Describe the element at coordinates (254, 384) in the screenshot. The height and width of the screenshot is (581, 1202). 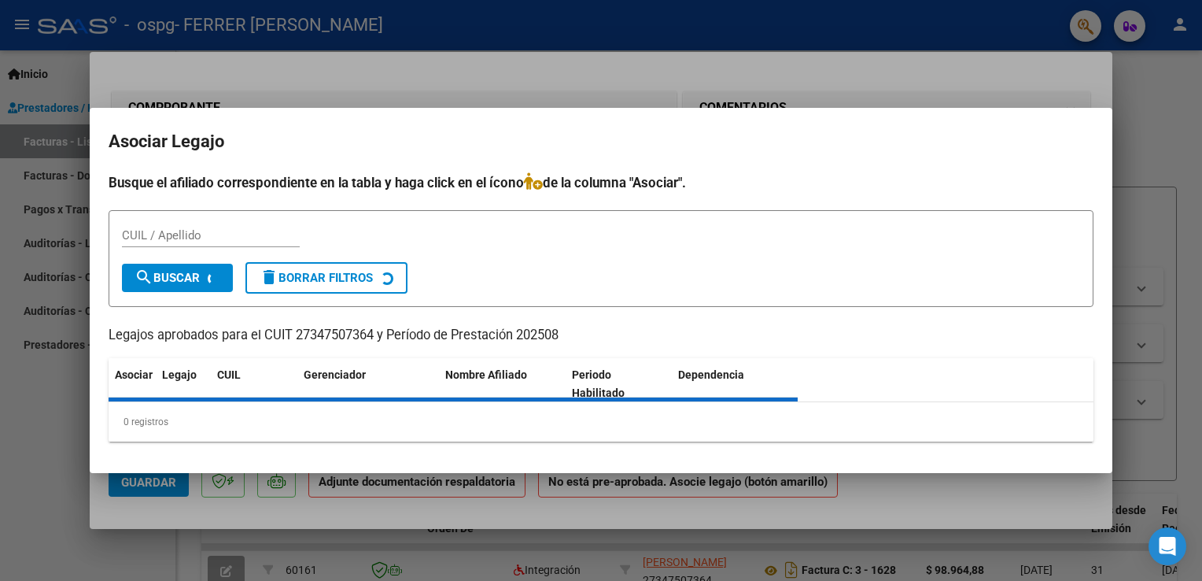
I see `datatable-header-cell: CUIL` at that location.